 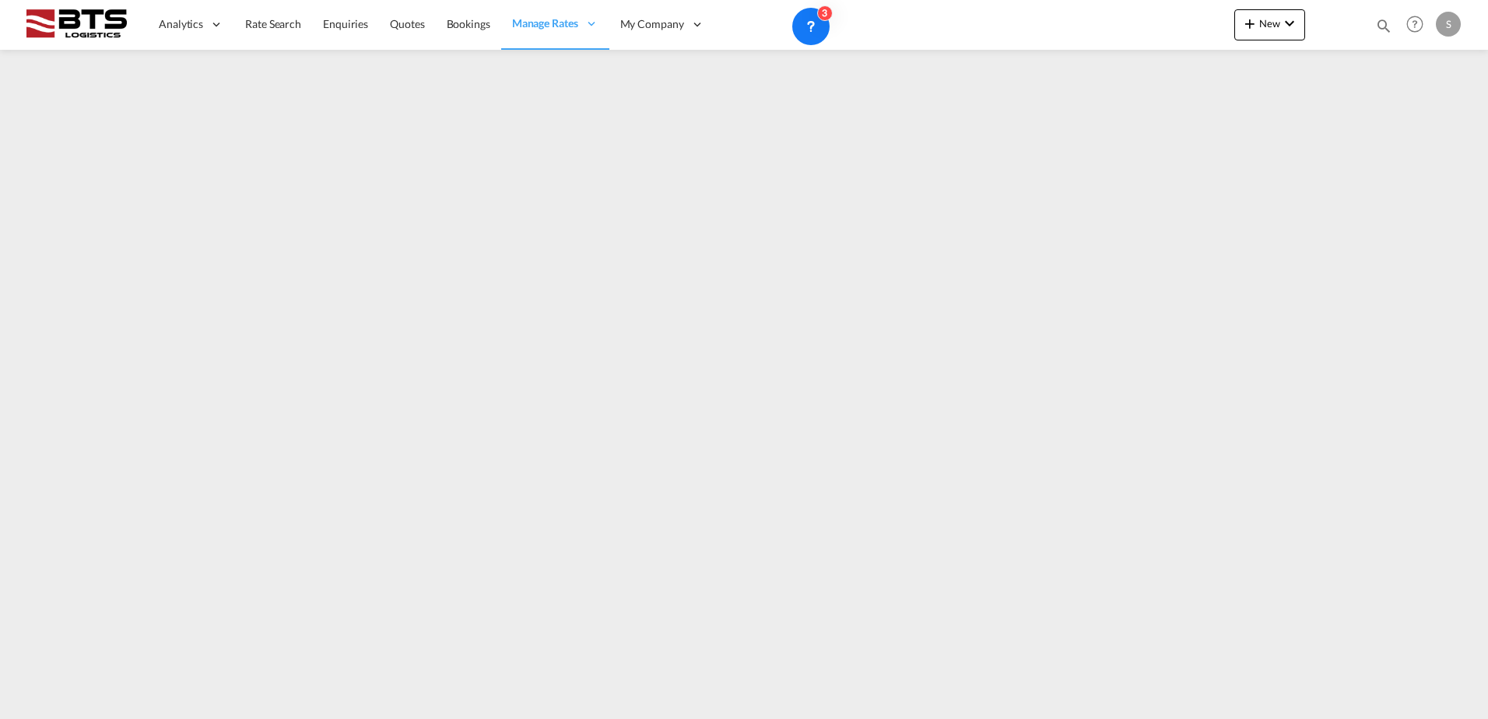 I want to click on md-icon: icon-chevron-down, so click(x=1289, y=23).